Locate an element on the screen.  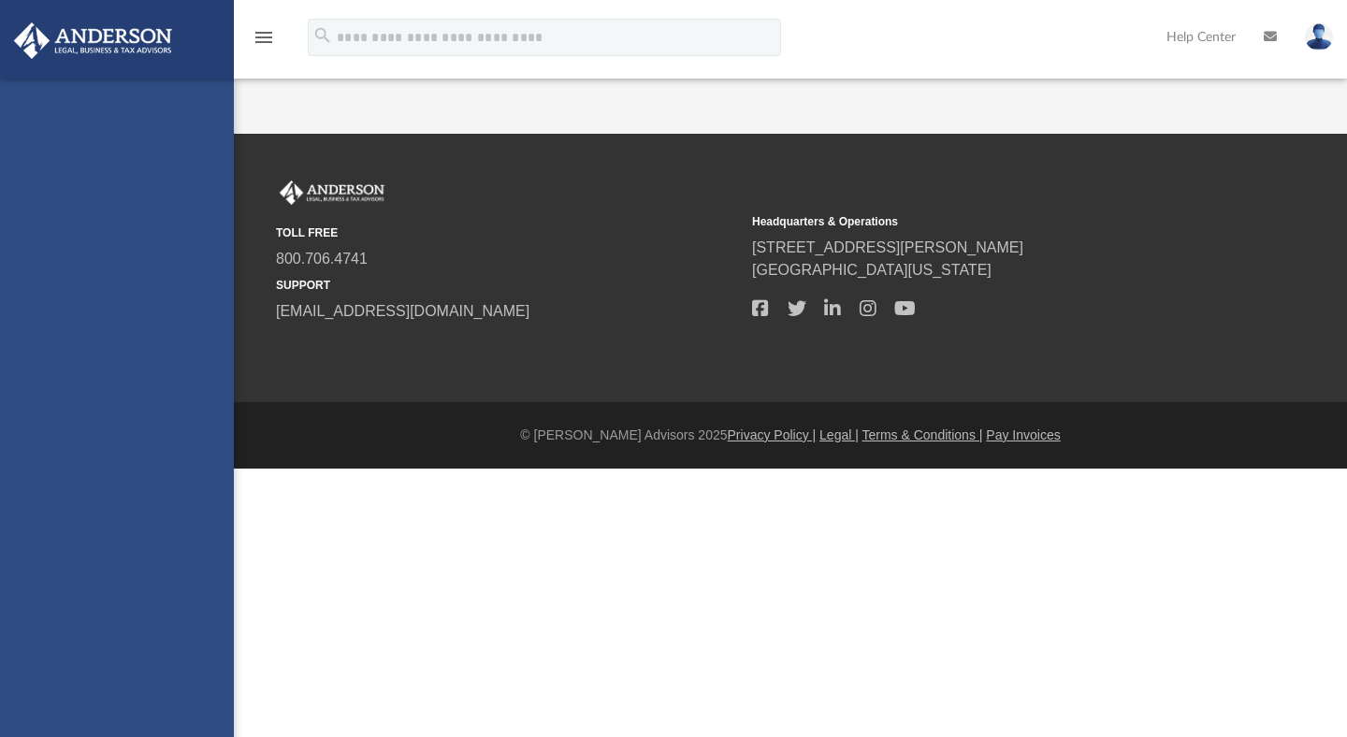
small: TOLL FREE is located at coordinates (507, 233).